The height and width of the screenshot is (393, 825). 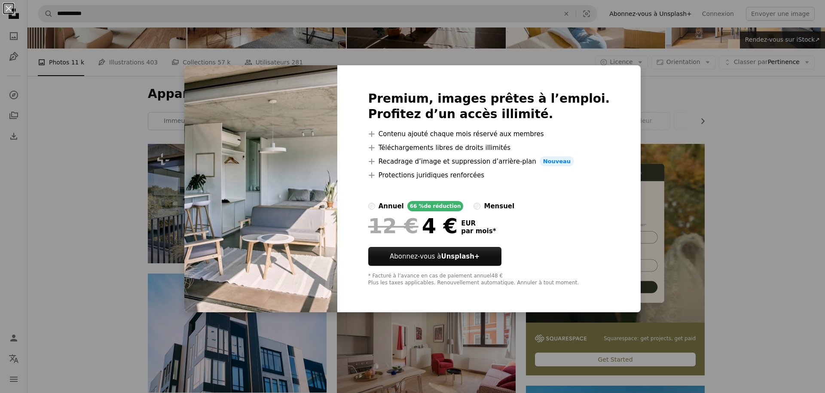 I want to click on li: Recadrage d’image et suppression d’arrière-plan, so click(x=489, y=162).